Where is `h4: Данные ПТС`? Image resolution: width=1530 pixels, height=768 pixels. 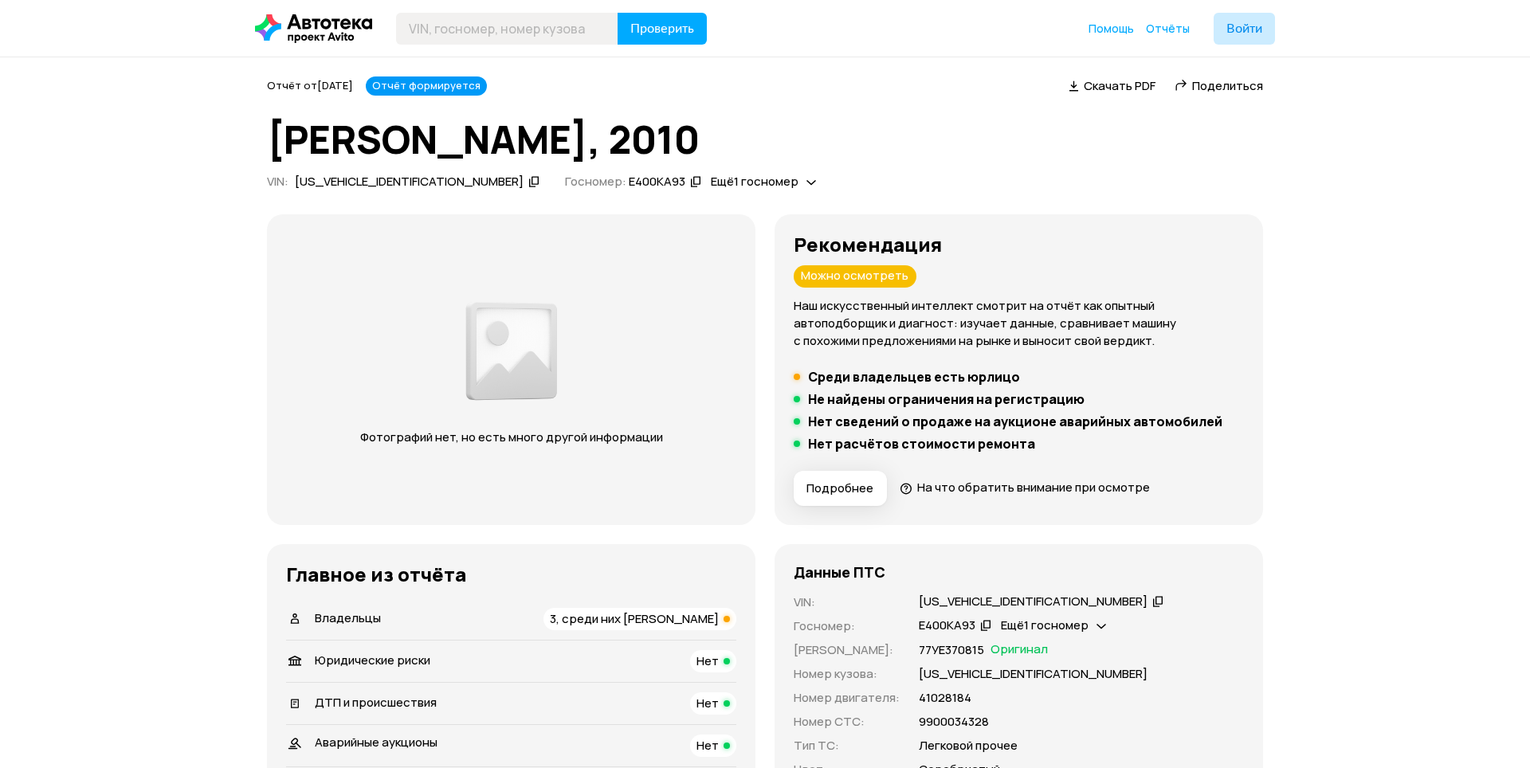 h4: Данные ПТС is located at coordinates (839, 572).